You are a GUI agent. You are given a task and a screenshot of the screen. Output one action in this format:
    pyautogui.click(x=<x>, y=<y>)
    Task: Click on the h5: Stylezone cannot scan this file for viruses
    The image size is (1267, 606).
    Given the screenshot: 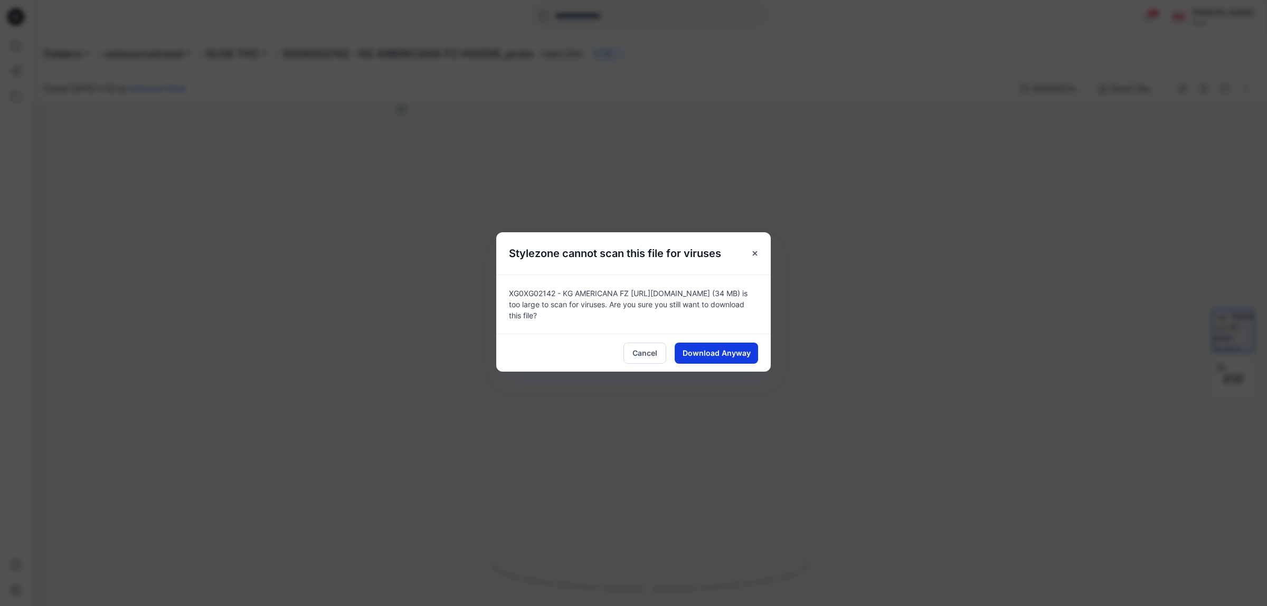 What is the action you would take?
    pyautogui.click(x=615, y=253)
    